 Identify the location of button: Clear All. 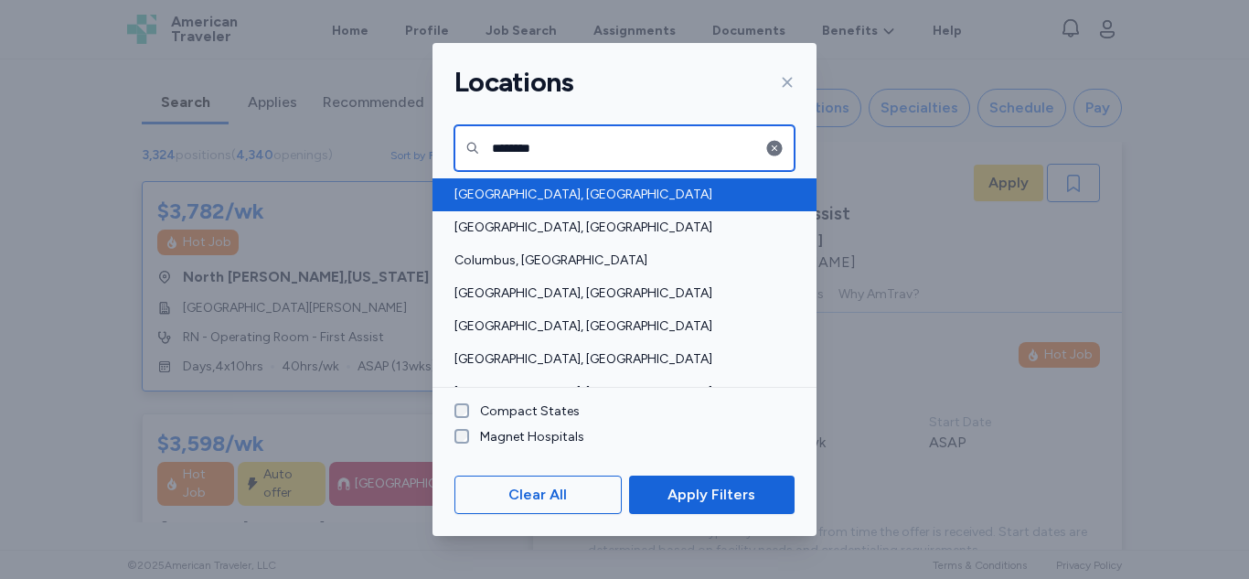
(538, 495).